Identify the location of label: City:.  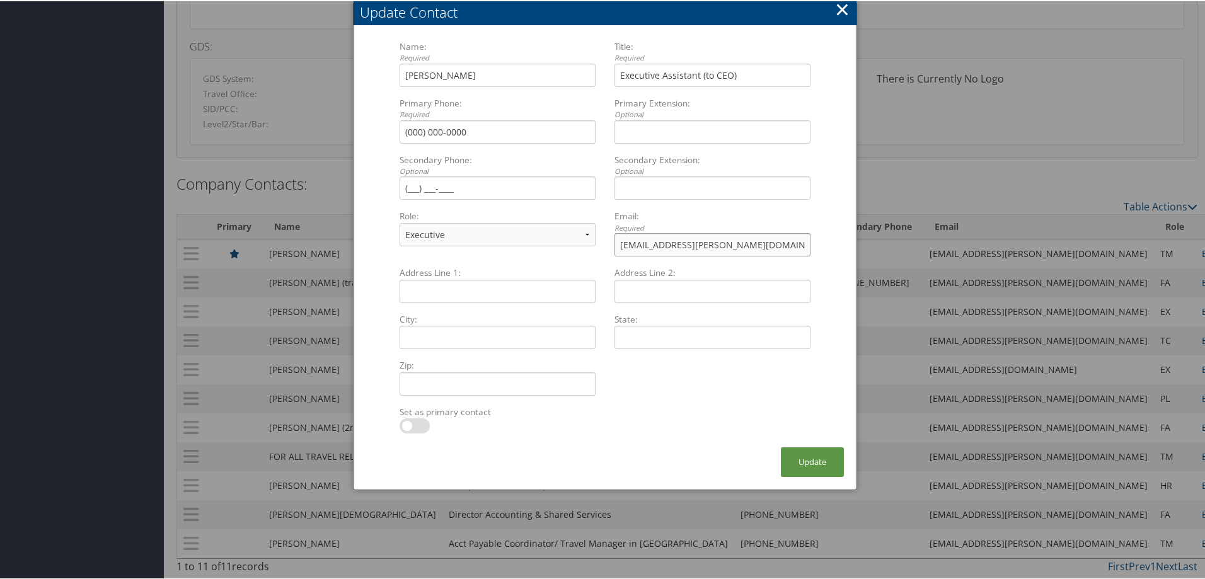
(497, 318).